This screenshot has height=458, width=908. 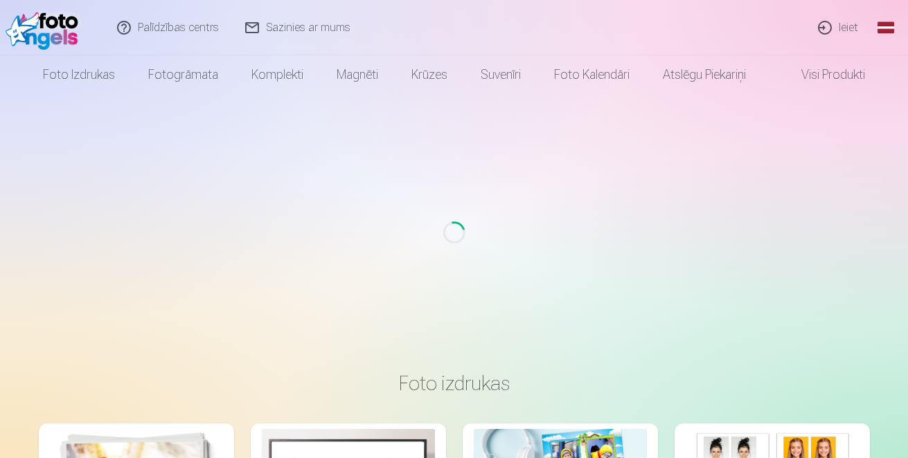 What do you see at coordinates (822, 75) in the screenshot?
I see `a: Visi produkti` at bounding box center [822, 75].